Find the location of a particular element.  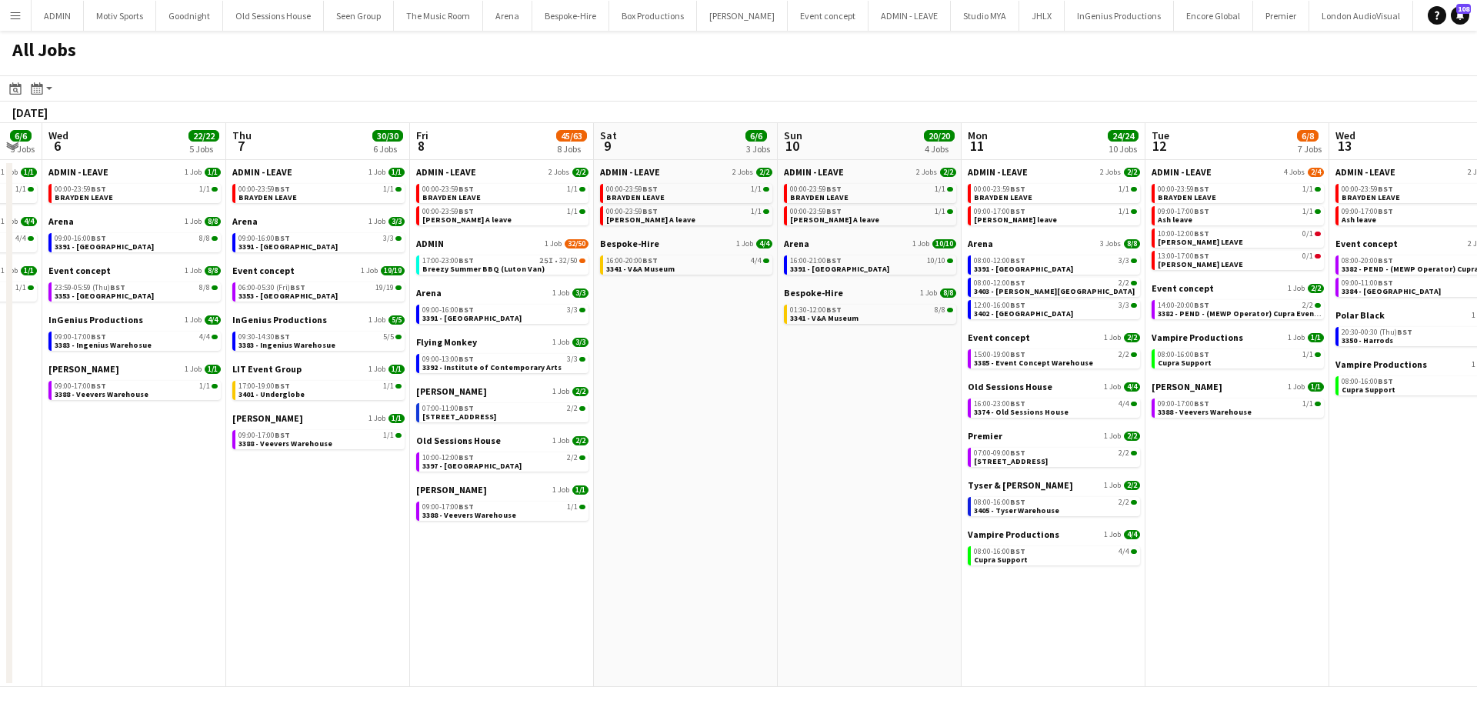

button: Motiv Sports is located at coordinates (120, 15).